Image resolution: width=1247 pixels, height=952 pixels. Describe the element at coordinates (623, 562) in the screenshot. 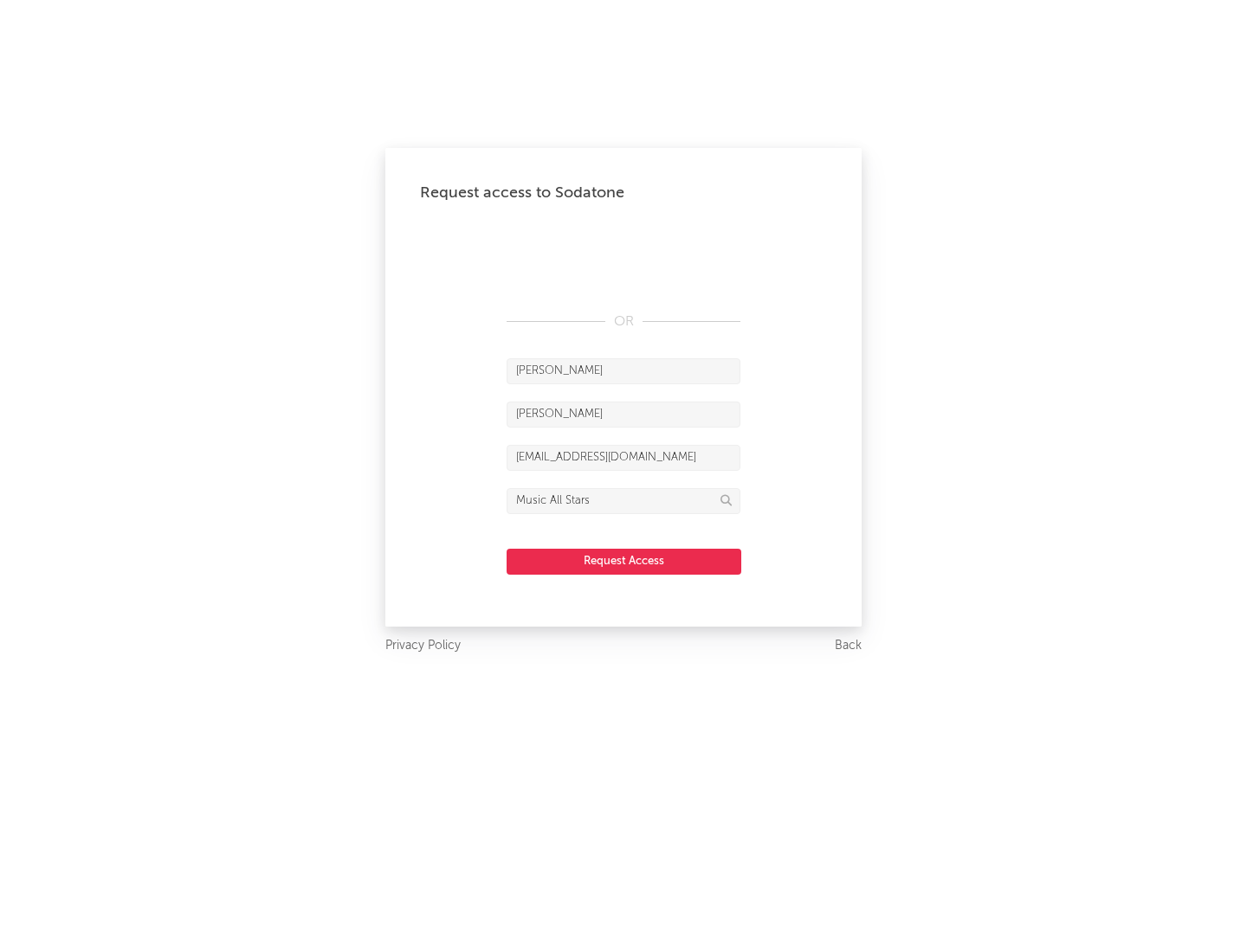

I see `button: Request Access` at that location.